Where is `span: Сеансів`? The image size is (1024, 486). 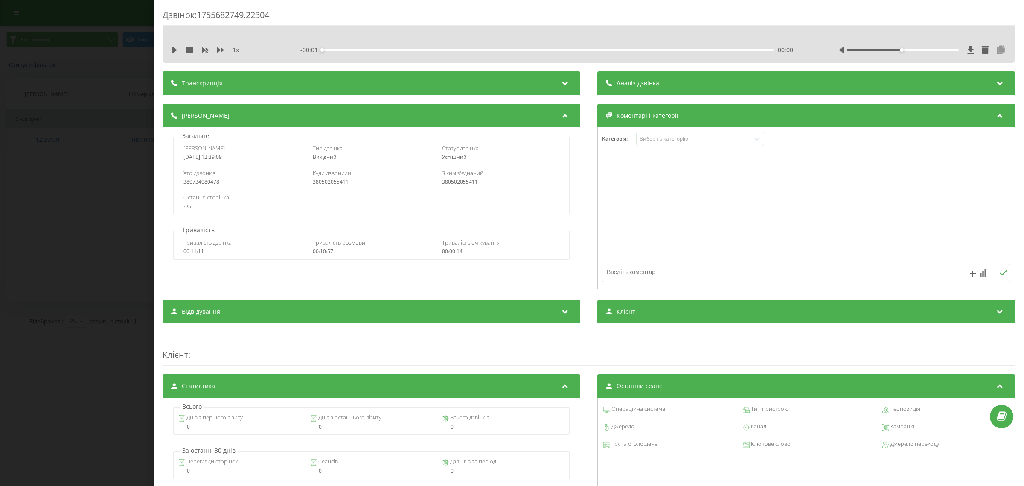 span: Сеансів is located at coordinates (327, 461).